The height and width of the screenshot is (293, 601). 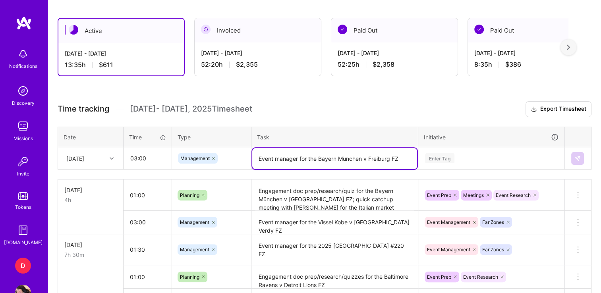 I want to click on textarea: Event manager for the Bayern München v Freiburg FZ, so click(x=334, y=159).